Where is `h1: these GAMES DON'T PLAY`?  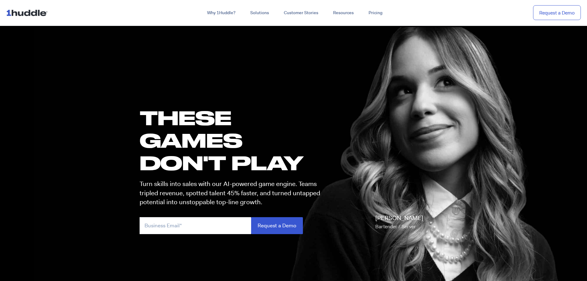 h1: these GAMES DON'T PLAY is located at coordinates (233, 140).